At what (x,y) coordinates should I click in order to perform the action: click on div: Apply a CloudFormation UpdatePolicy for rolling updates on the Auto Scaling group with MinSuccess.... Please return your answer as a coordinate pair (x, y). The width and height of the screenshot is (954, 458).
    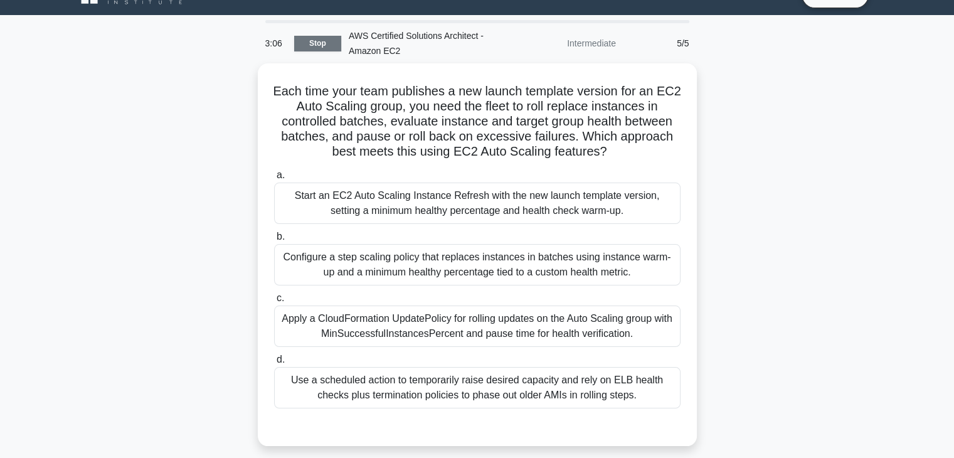
    Looking at the image, I should click on (477, 326).